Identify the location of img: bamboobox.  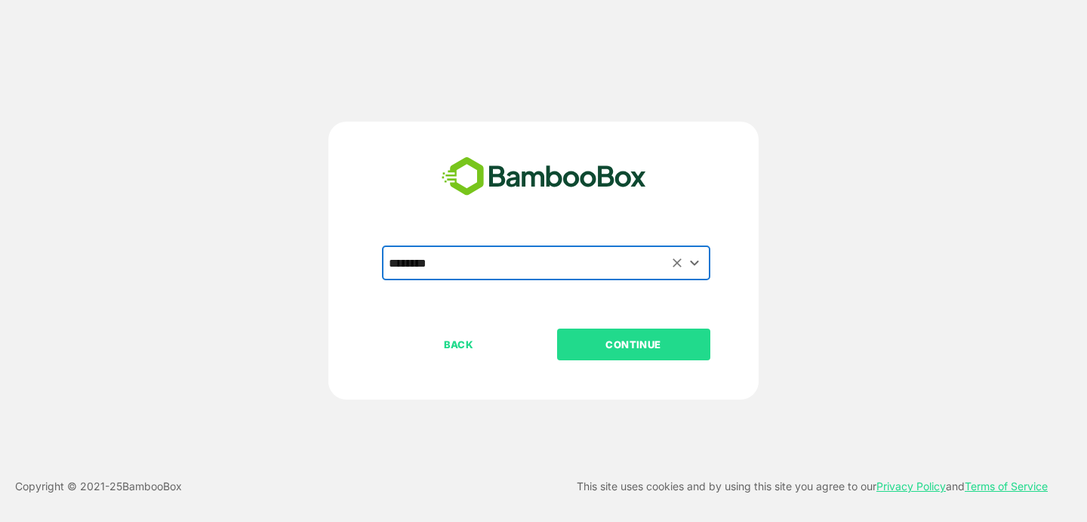
(544, 177).